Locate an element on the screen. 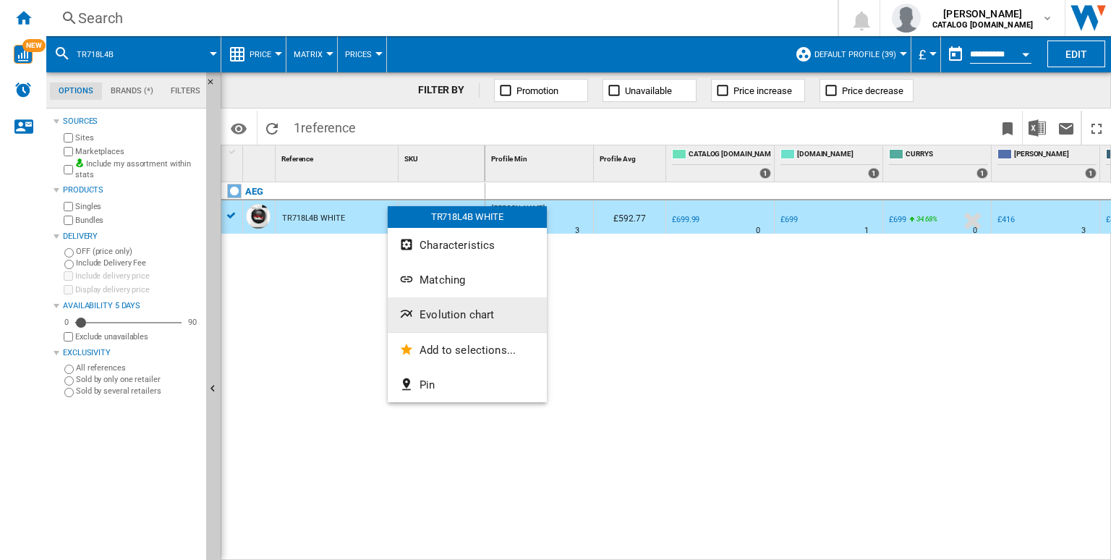 Image resolution: width=1111 pixels, height=560 pixels. button: Add to selections... is located at coordinates (467, 350).